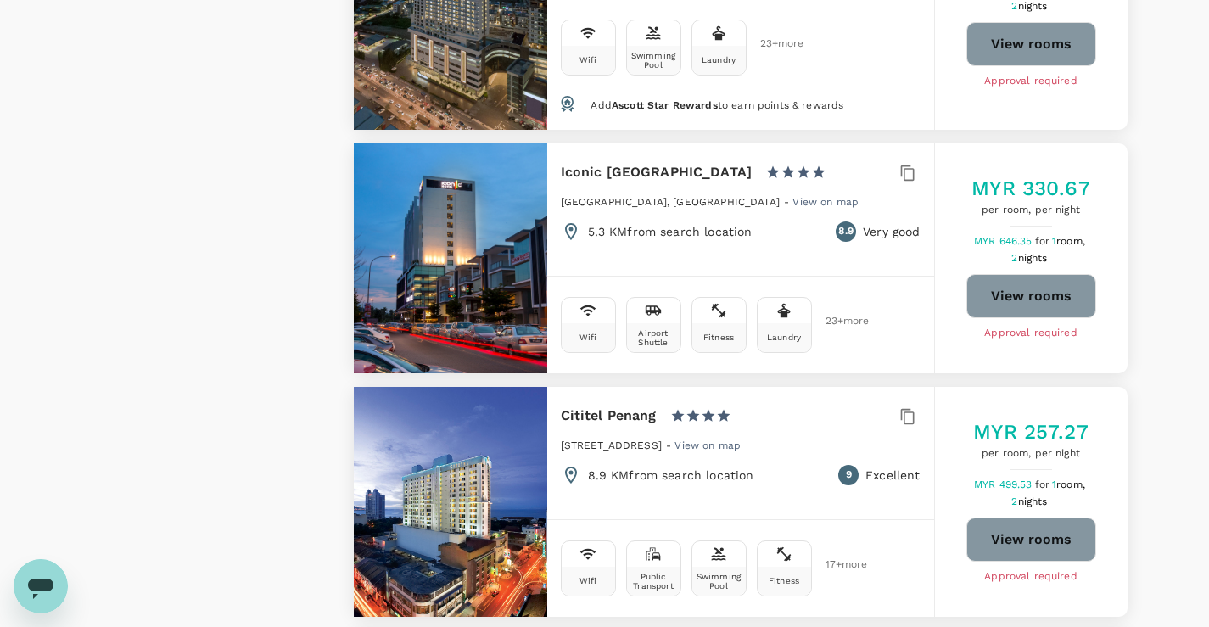 The height and width of the screenshot is (627, 1209). Describe the element at coordinates (1031, 432) in the screenshot. I see `h5: MYR 257.27` at that location.